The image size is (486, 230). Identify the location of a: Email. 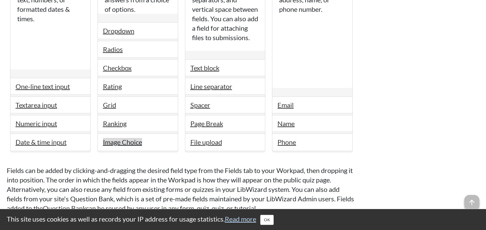
(286, 105).